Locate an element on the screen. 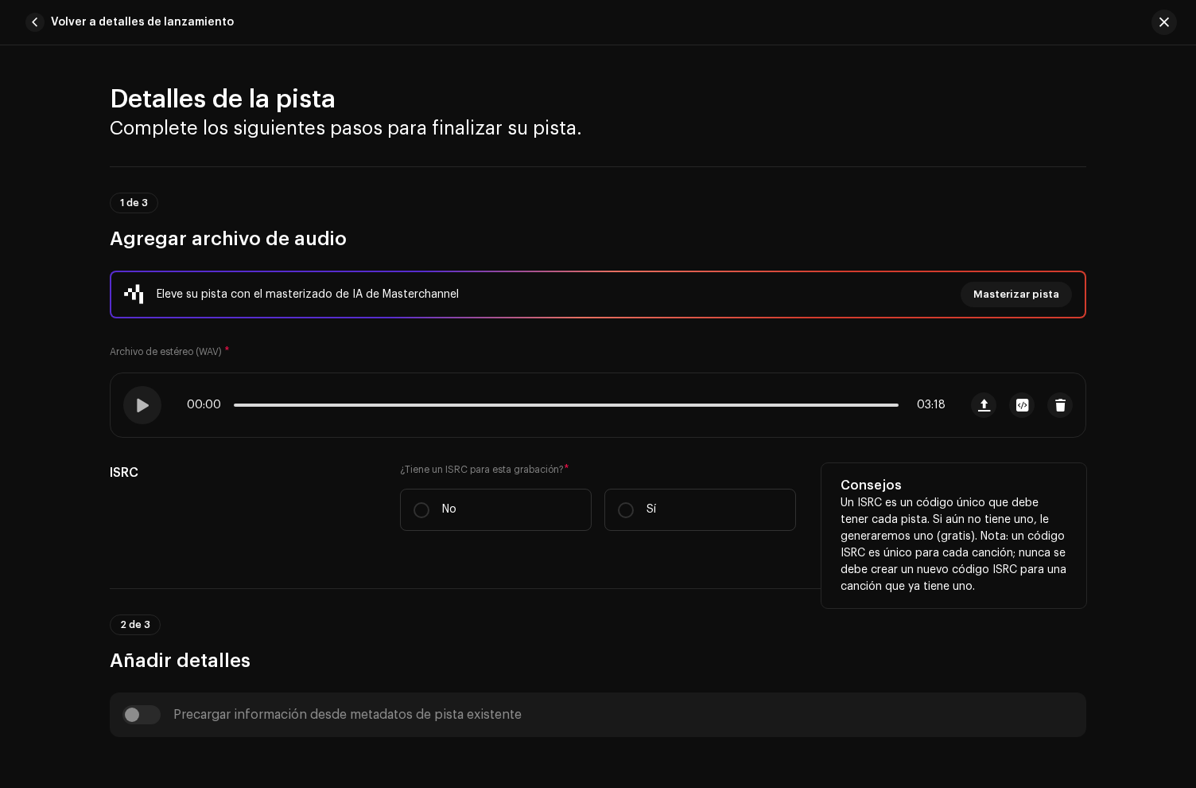 This screenshot has height=788, width=1196. h3: Complete los siguientes pasos para finalizar su pista. is located at coordinates (598, 128).